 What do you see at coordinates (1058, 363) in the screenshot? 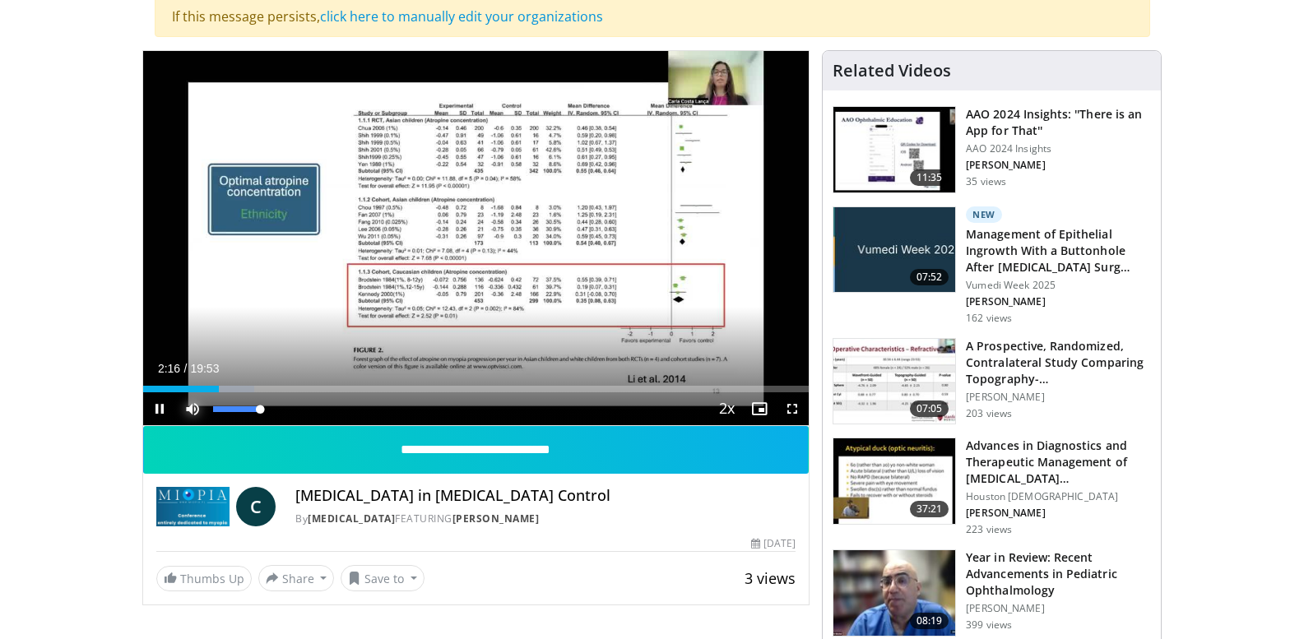
I see `h3: A Prospective, Randomized, Contralateral Study Comparing Topography-…` at bounding box center [1058, 363].